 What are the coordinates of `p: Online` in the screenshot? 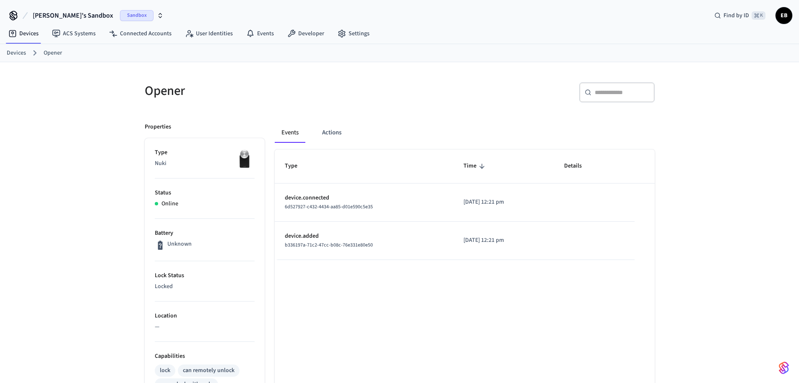 It's located at (170, 203).